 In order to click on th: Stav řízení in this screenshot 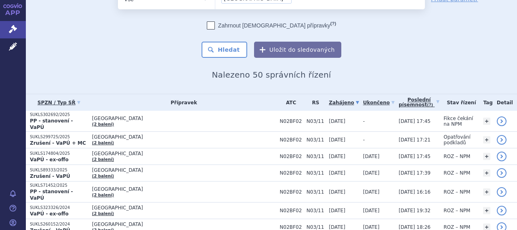, I will do `click(459, 102)`.